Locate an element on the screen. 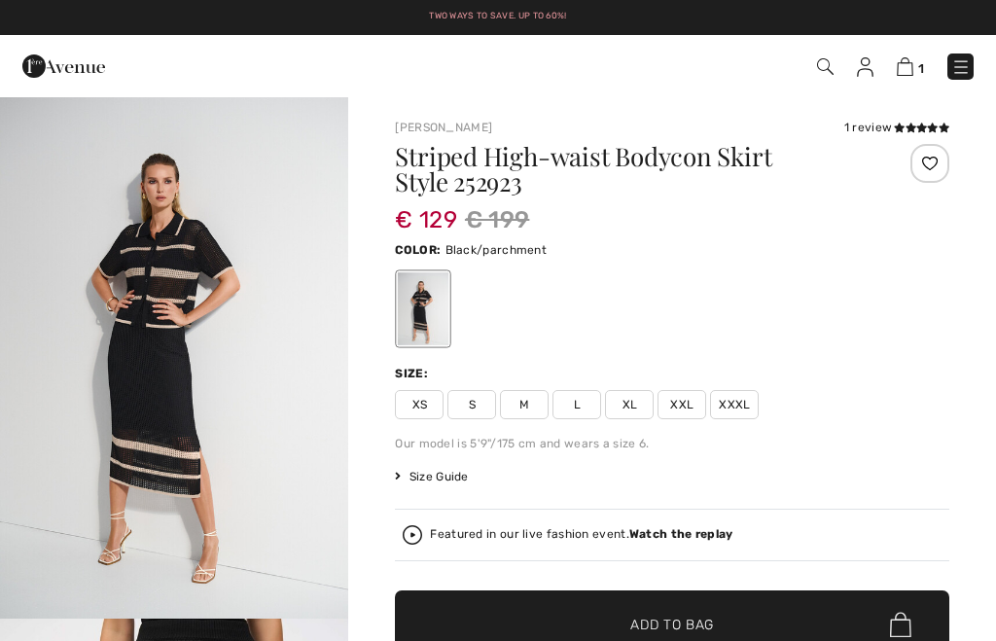 Image resolution: width=996 pixels, height=641 pixels. div: Our model is 5'9"/175 cm and wears a size 6. is located at coordinates (672, 444).